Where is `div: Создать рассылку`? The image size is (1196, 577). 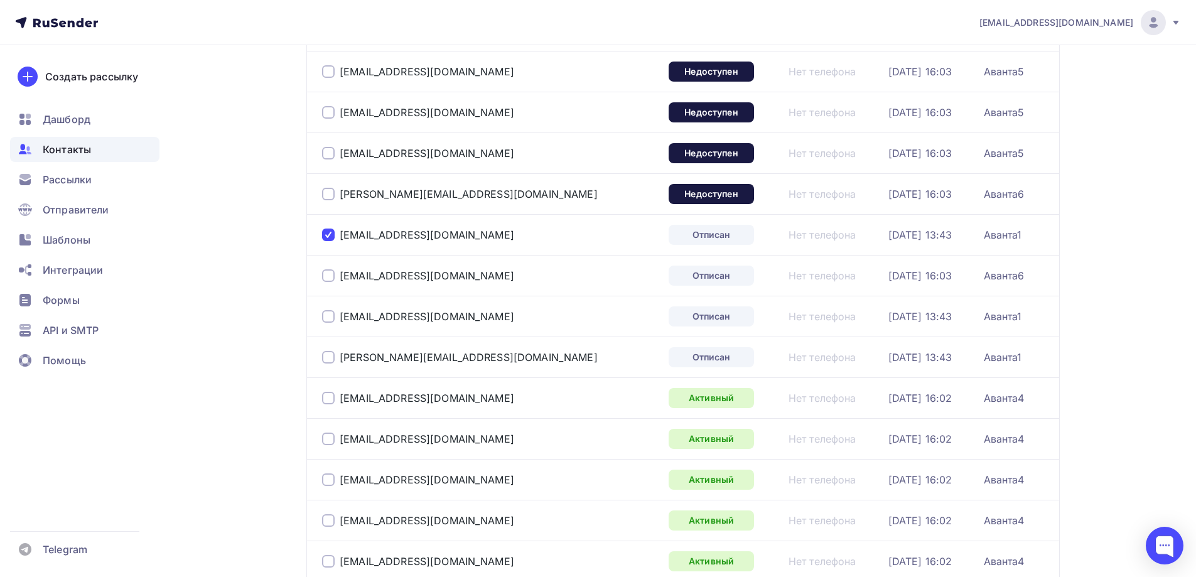
div: Создать рассылку is located at coordinates (92, 77).